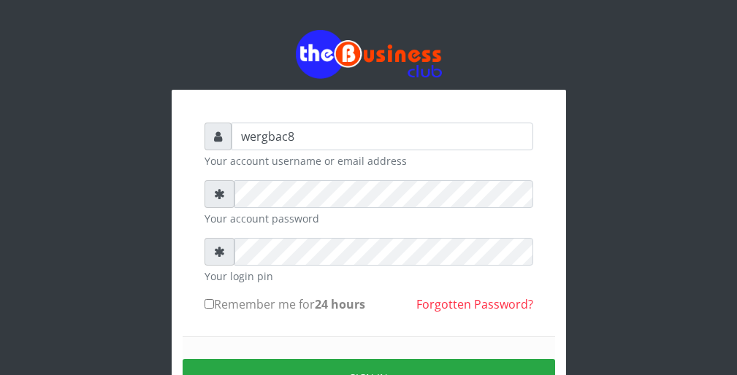 The width and height of the screenshot is (737, 375). I want to click on b: 24 hours, so click(340, 304).